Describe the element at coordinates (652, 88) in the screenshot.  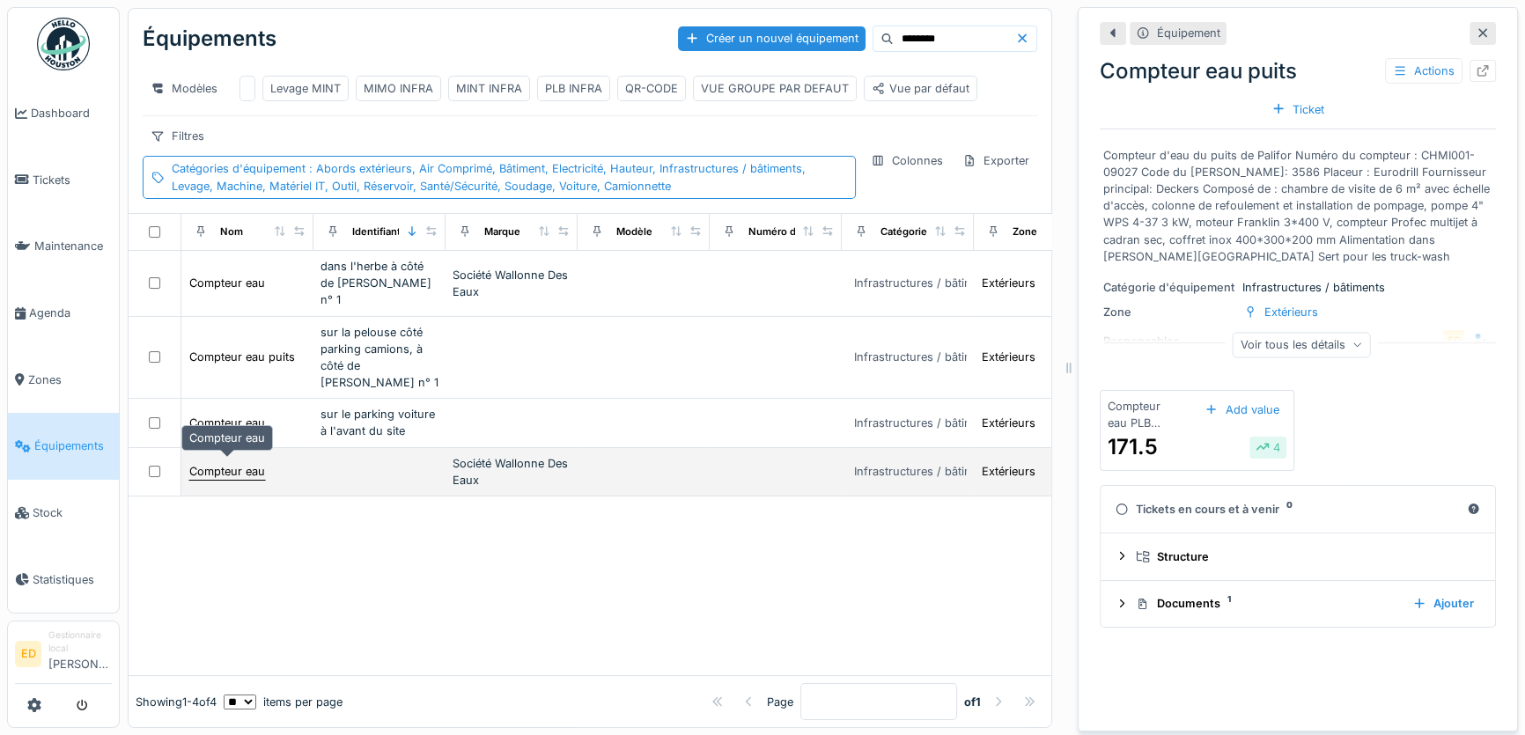
I see `div: QR-CODE` at that location.